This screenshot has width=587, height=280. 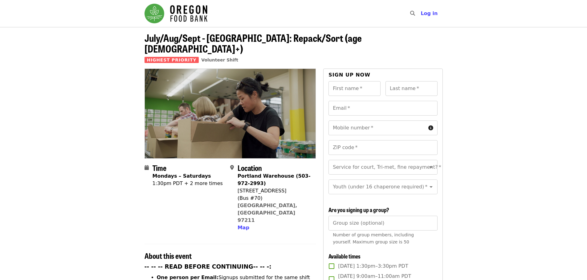 I want to click on span: Location, so click(x=249, y=168).